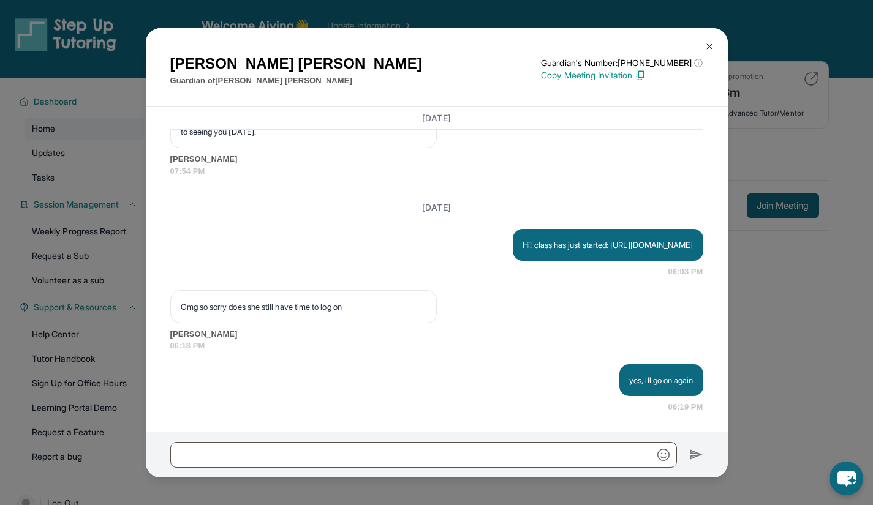  What do you see at coordinates (846, 478) in the screenshot?
I see `button: chat-button` at bounding box center [846, 478].